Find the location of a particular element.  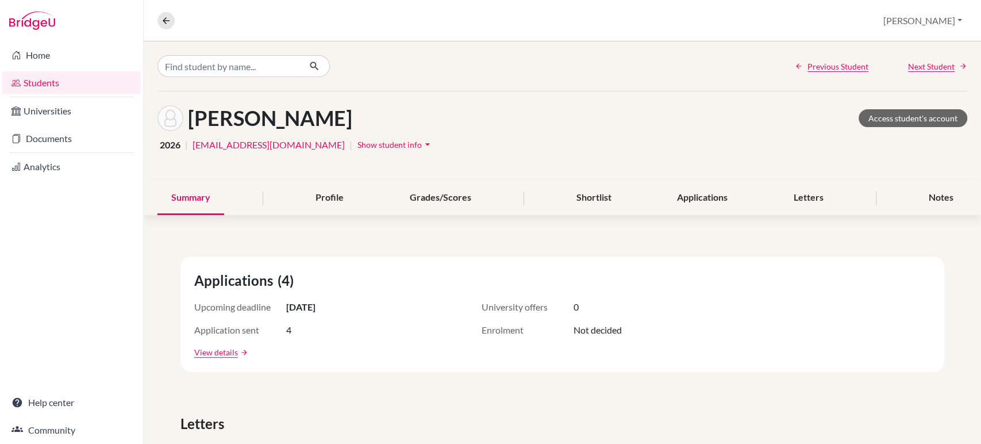

div: Notes is located at coordinates (941, 198).